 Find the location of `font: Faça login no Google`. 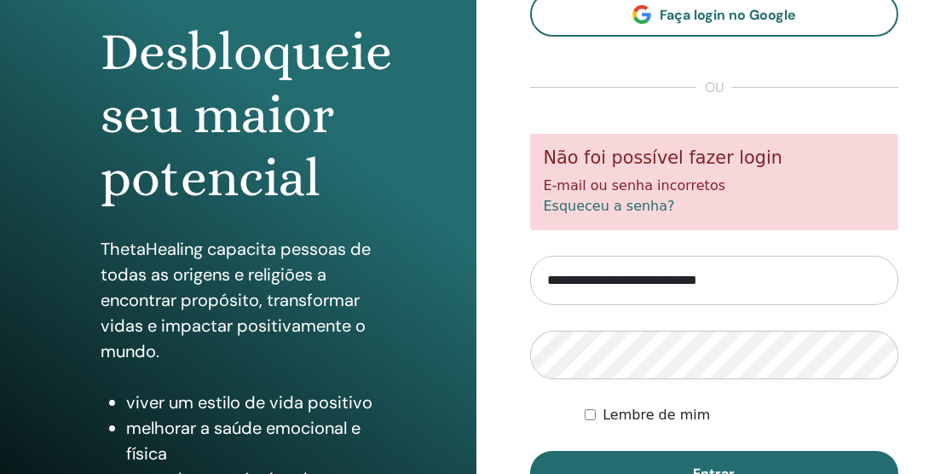

font: Faça login no Google is located at coordinates (728, 14).